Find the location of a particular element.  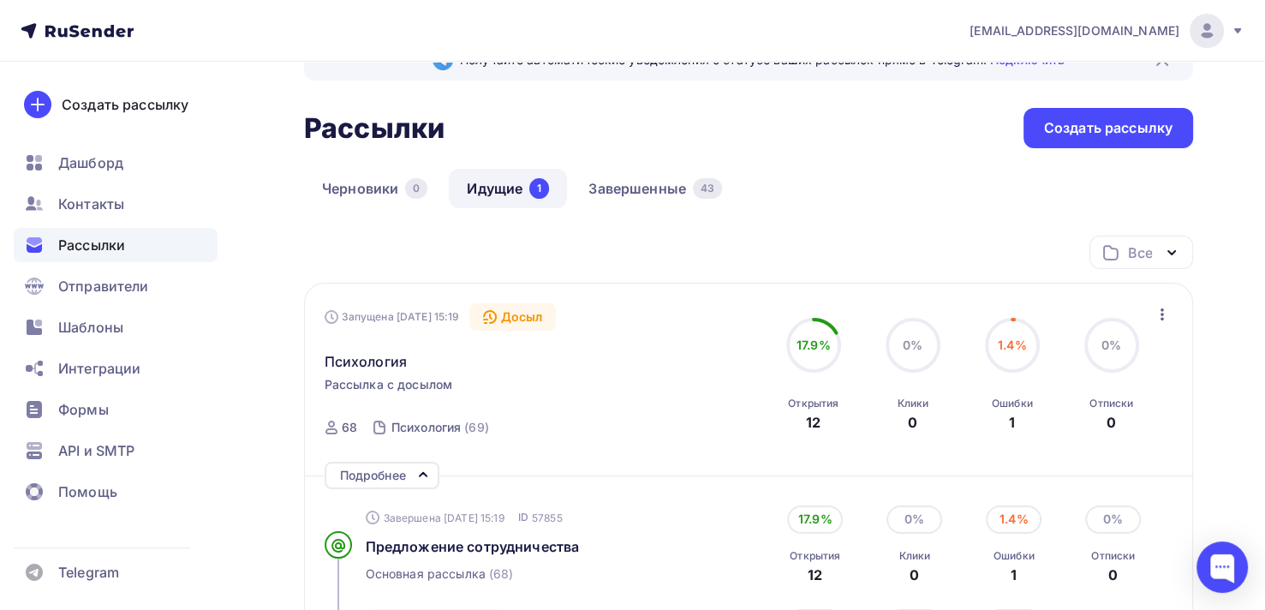

span: Интеграции is located at coordinates (99, 368).